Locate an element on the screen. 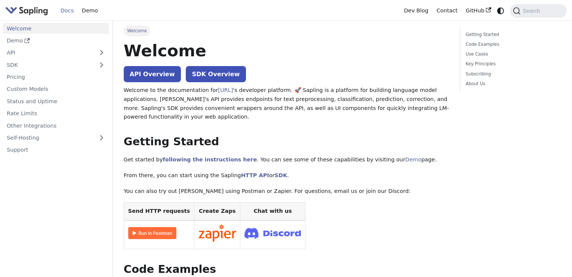  h1: Welcome is located at coordinates (286, 51).